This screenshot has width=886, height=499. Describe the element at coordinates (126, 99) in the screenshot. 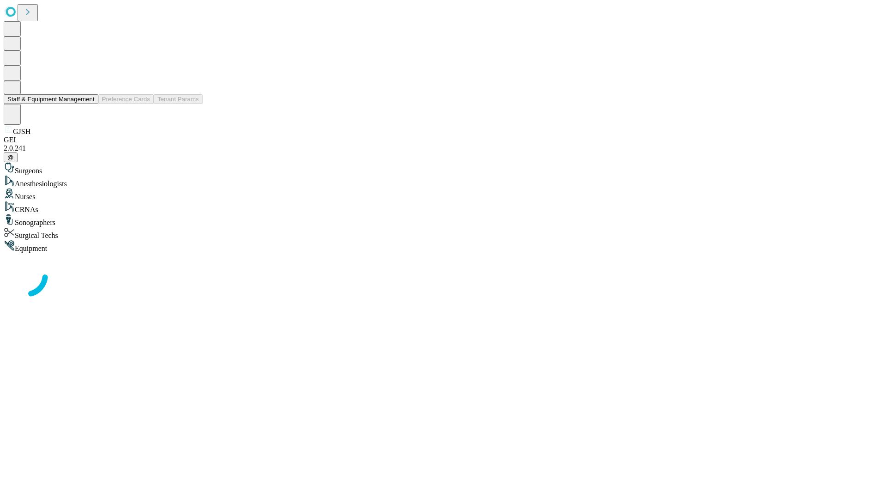

I see `button: Preference Cards` at that location.